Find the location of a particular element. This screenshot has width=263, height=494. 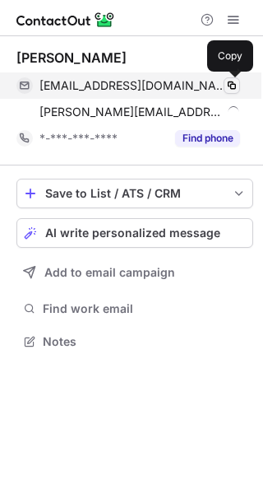

button: Add to email campaign is located at coordinates (135, 272).